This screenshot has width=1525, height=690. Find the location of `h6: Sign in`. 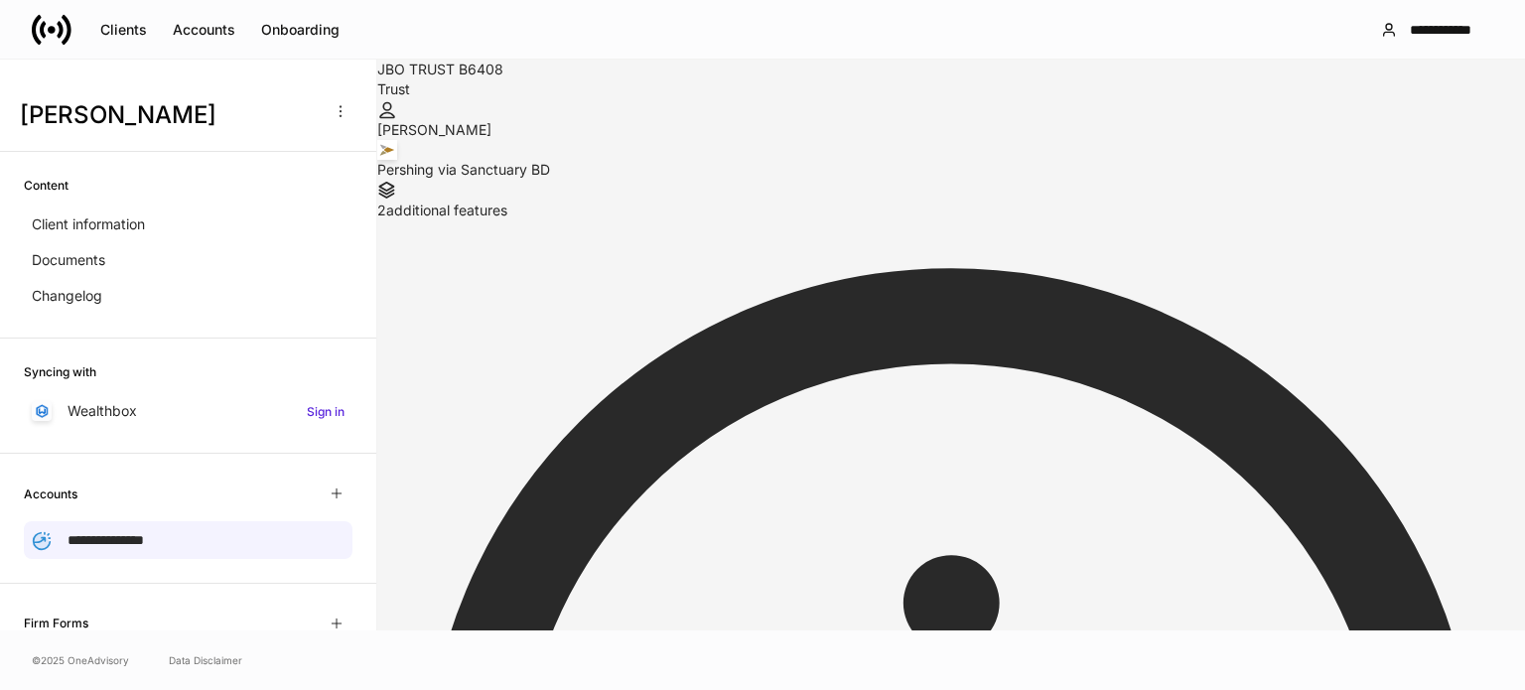

h6: Sign in is located at coordinates (326, 411).